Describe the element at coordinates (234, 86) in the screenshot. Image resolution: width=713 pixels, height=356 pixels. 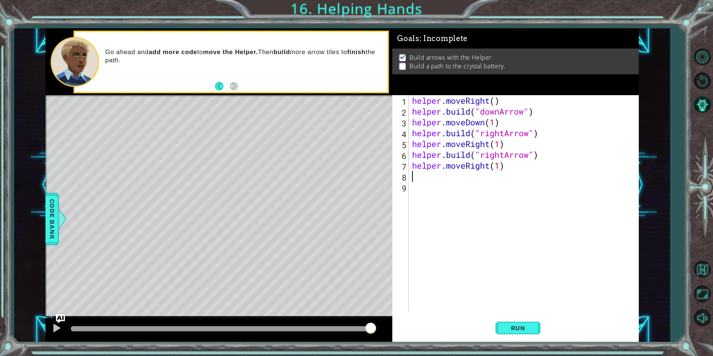
I see `button: Next` at that location.